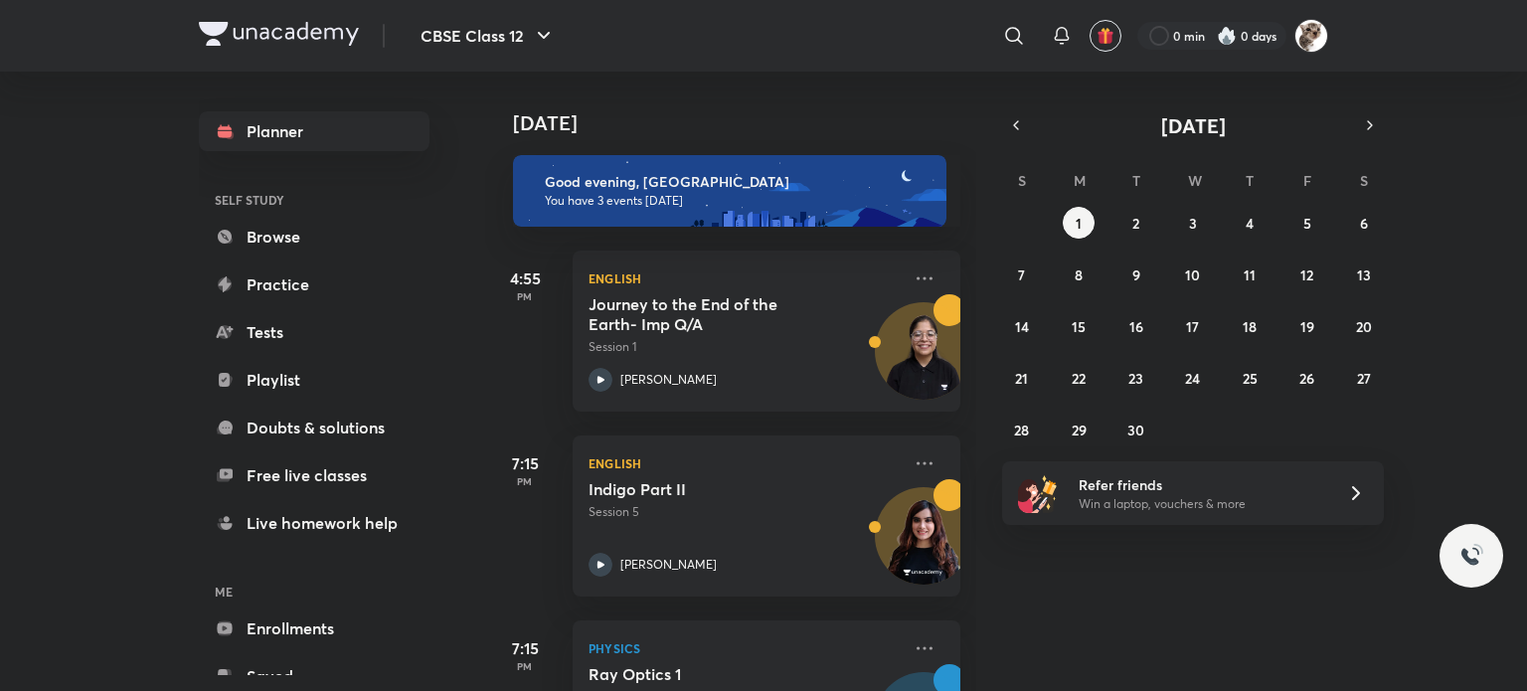 The height and width of the screenshot is (691, 1527). I want to click on button: September 30, 2025, so click(1136, 429).